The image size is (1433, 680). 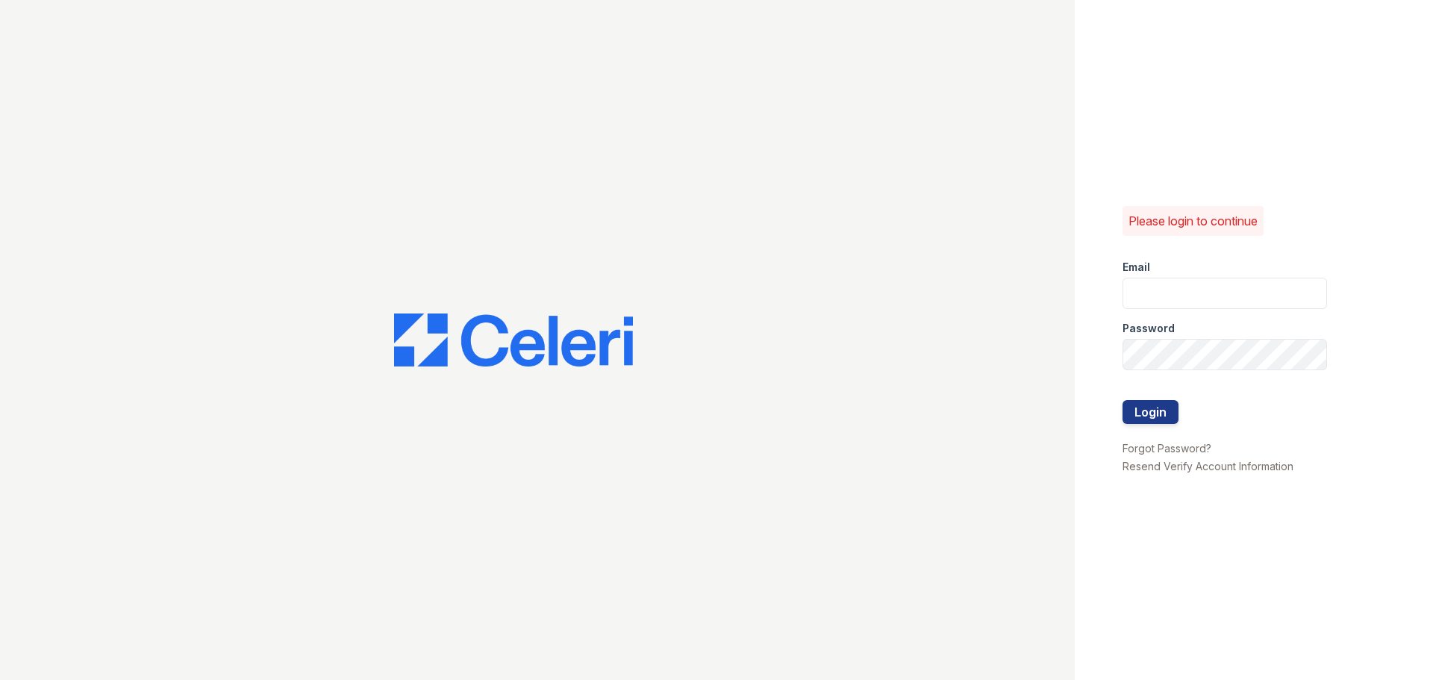 What do you see at coordinates (1207, 466) in the screenshot?
I see `a: Resend Verify Account Information` at bounding box center [1207, 466].